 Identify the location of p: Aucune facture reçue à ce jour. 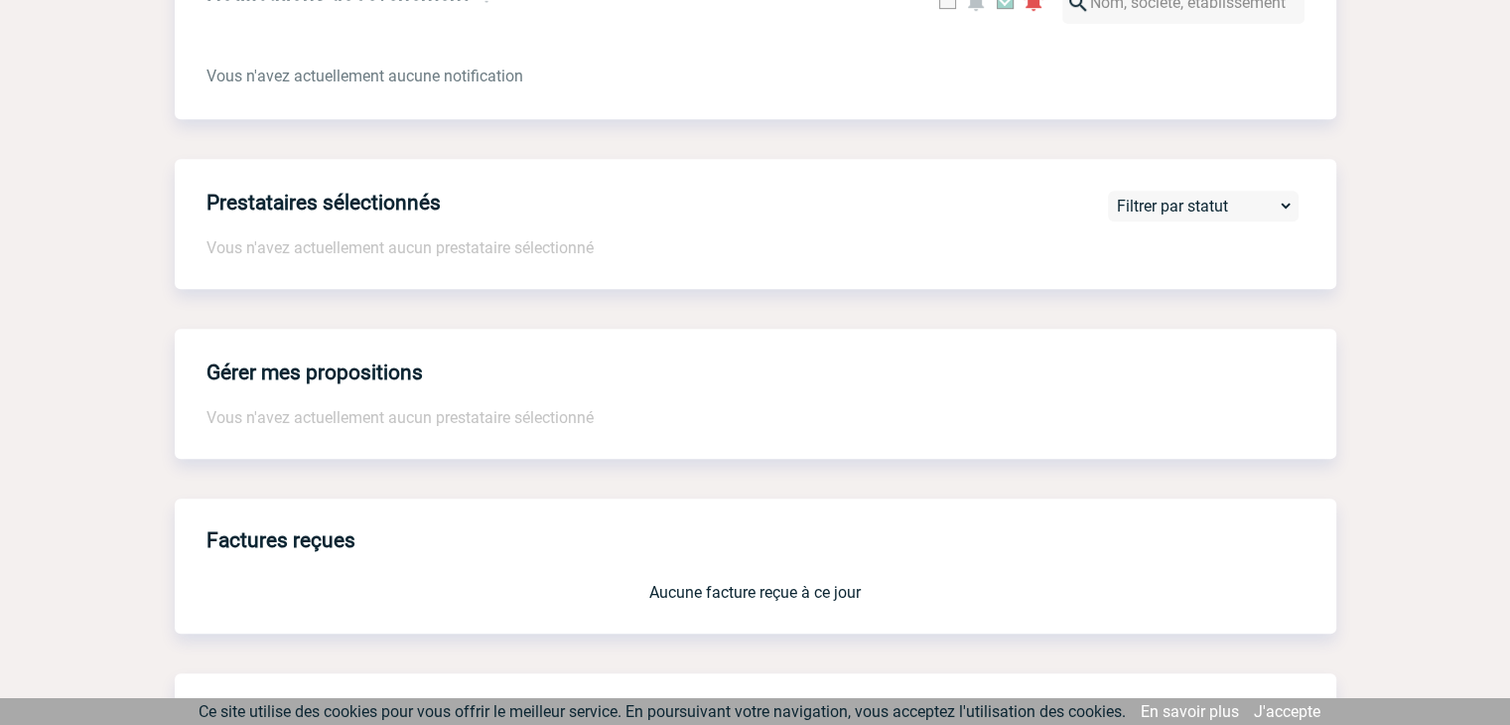
(755, 592).